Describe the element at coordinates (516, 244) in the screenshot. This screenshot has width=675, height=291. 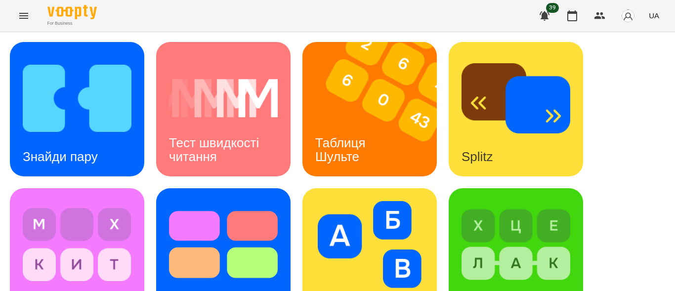
I see `img: Знайди слово` at that location.